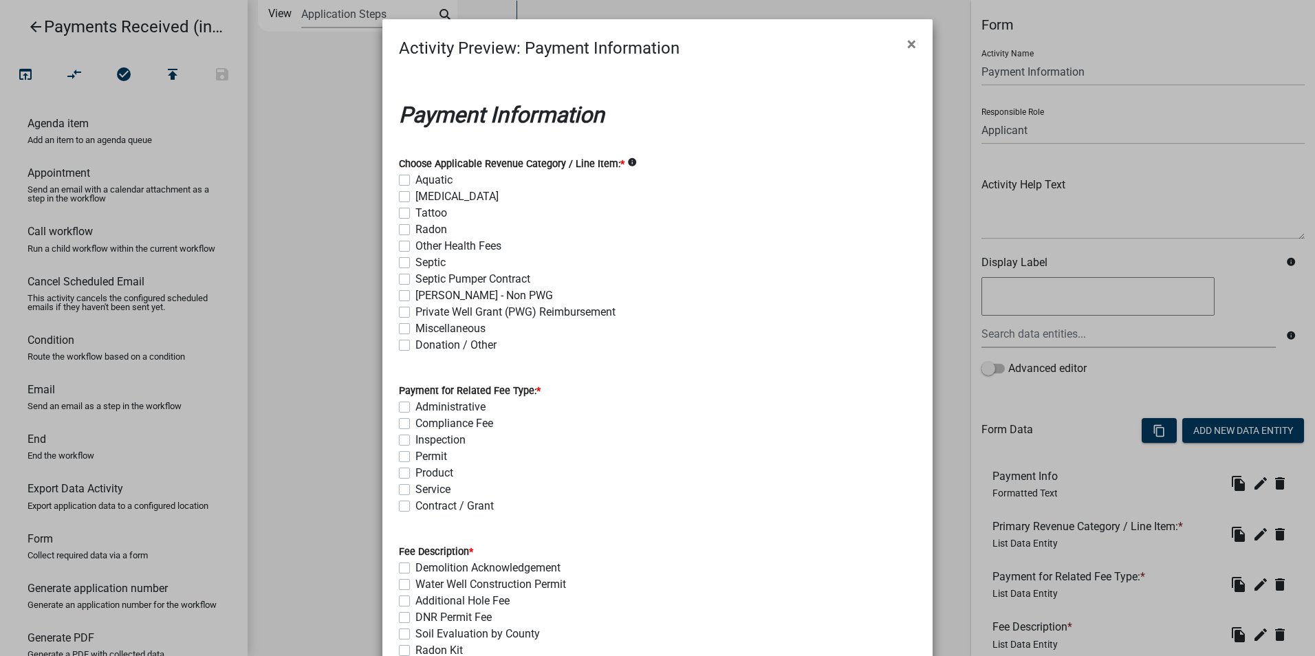 The image size is (1315, 656). I want to click on label: Radon, so click(431, 230).